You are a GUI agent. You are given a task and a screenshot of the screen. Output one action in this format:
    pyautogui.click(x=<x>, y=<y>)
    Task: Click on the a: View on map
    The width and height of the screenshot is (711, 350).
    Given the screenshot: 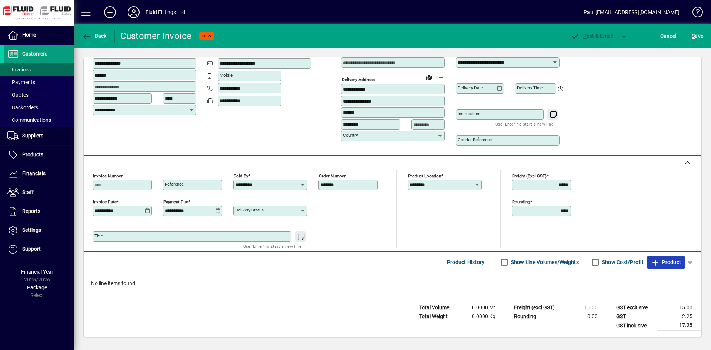 What is the action you would take?
    pyautogui.click(x=429, y=77)
    